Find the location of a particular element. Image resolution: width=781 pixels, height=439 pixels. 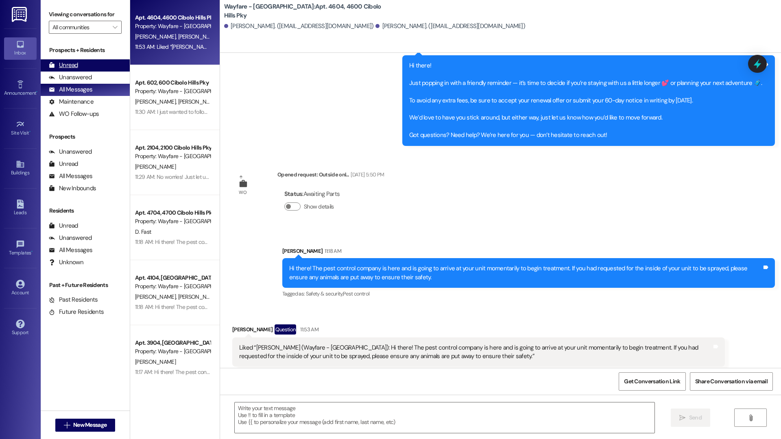

span: Send is located at coordinates (695, 418).